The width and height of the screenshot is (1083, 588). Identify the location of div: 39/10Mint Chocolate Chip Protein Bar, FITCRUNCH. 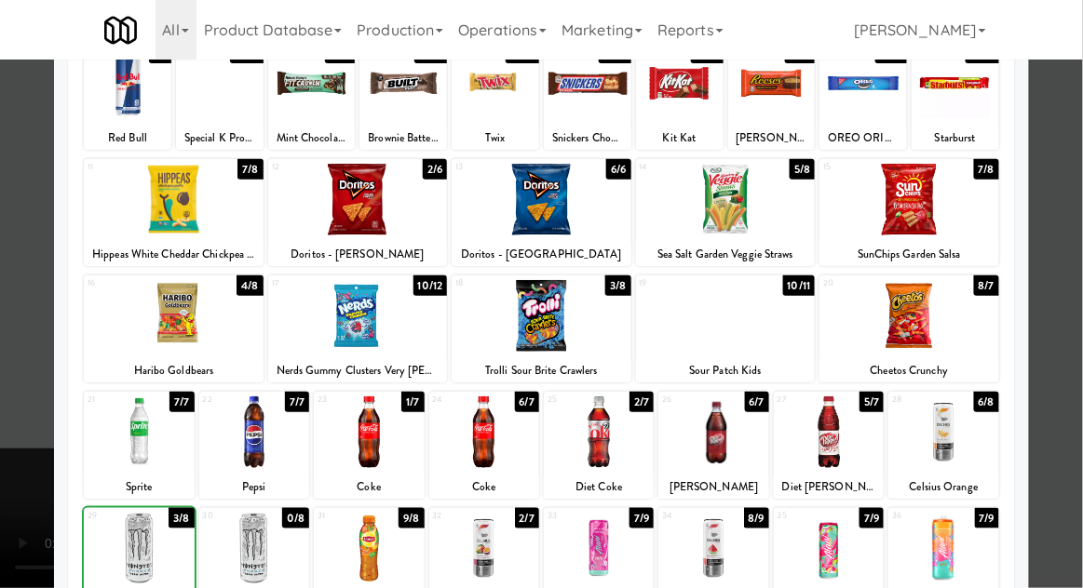
(312, 96).